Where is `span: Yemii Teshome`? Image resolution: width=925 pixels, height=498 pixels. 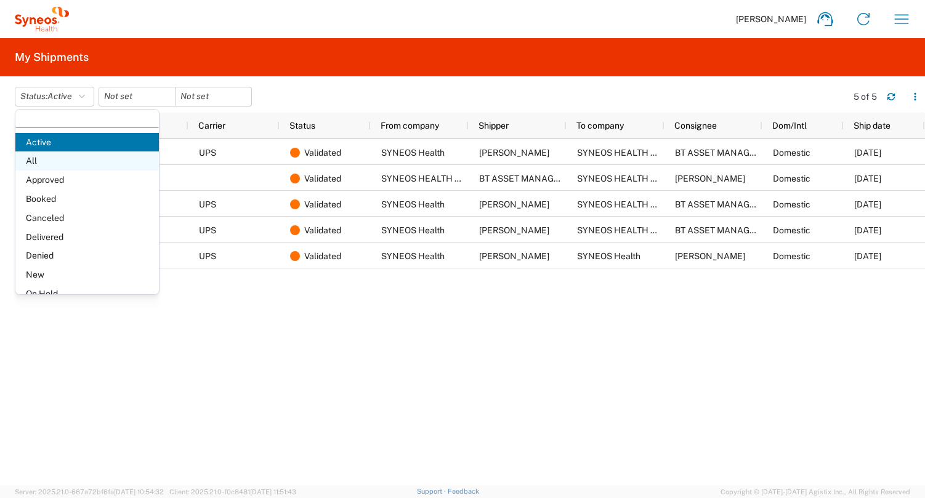
span: Yemii Teshome is located at coordinates (710, 179).